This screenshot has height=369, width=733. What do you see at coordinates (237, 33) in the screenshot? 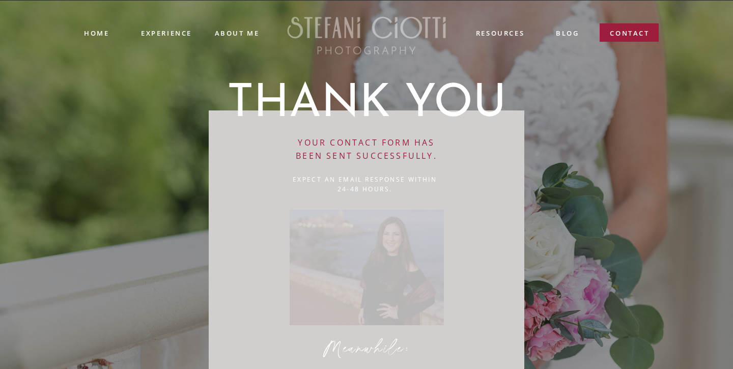
I see `nav: ABOUT ME` at bounding box center [237, 33].